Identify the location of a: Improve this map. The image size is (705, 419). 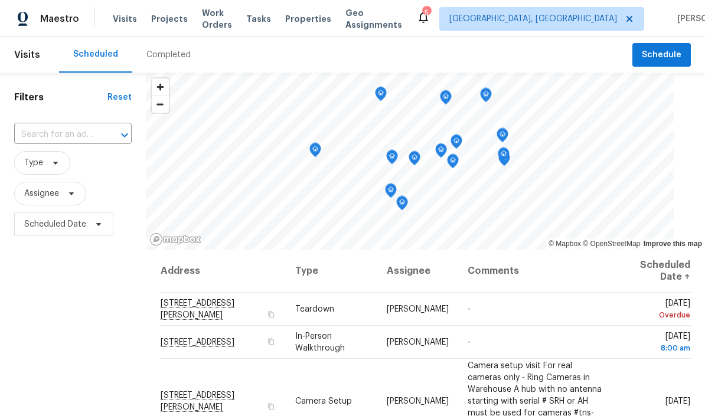
(673, 244).